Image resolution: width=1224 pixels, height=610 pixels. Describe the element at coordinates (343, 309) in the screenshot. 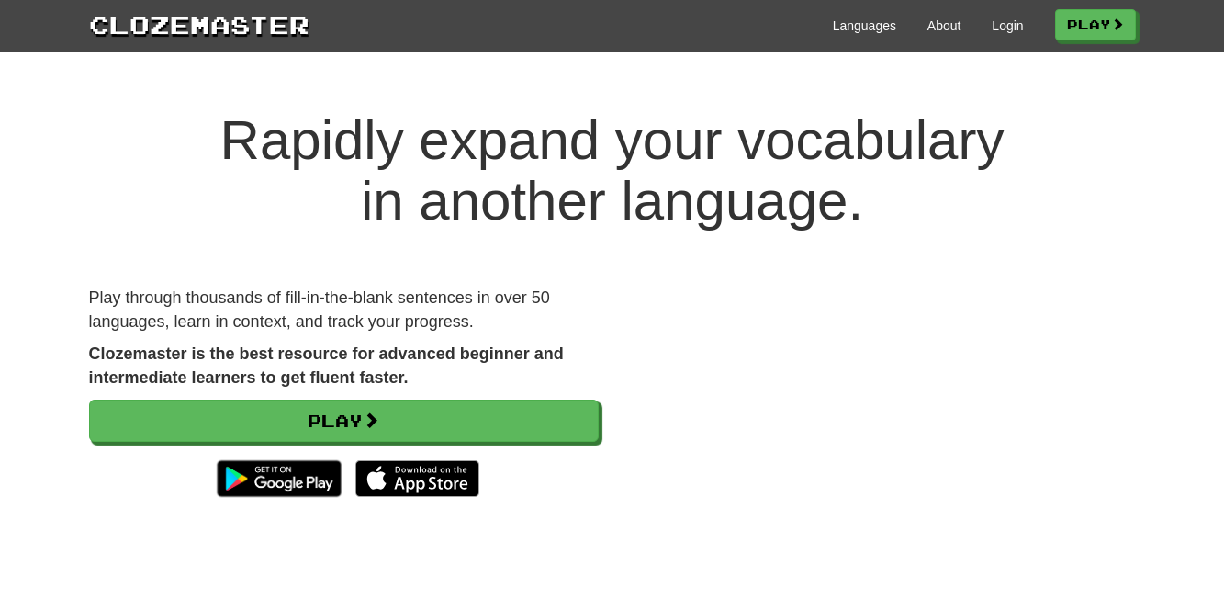

I see `p: Play through thousands of fill-in-the-blank sentences in over 50 languages, learn in context, and...` at that location.